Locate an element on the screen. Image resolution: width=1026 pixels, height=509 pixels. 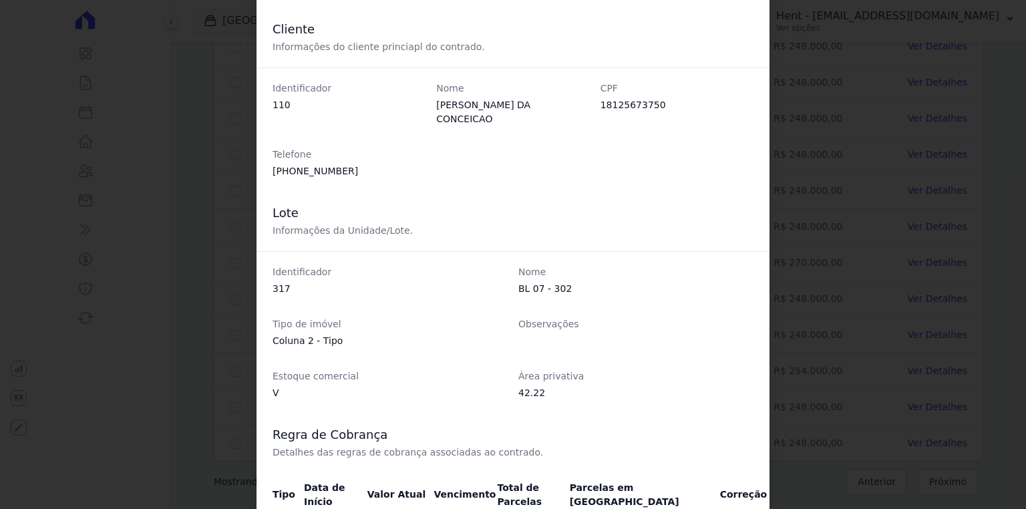
dt: Telefone is located at coordinates (349, 154).